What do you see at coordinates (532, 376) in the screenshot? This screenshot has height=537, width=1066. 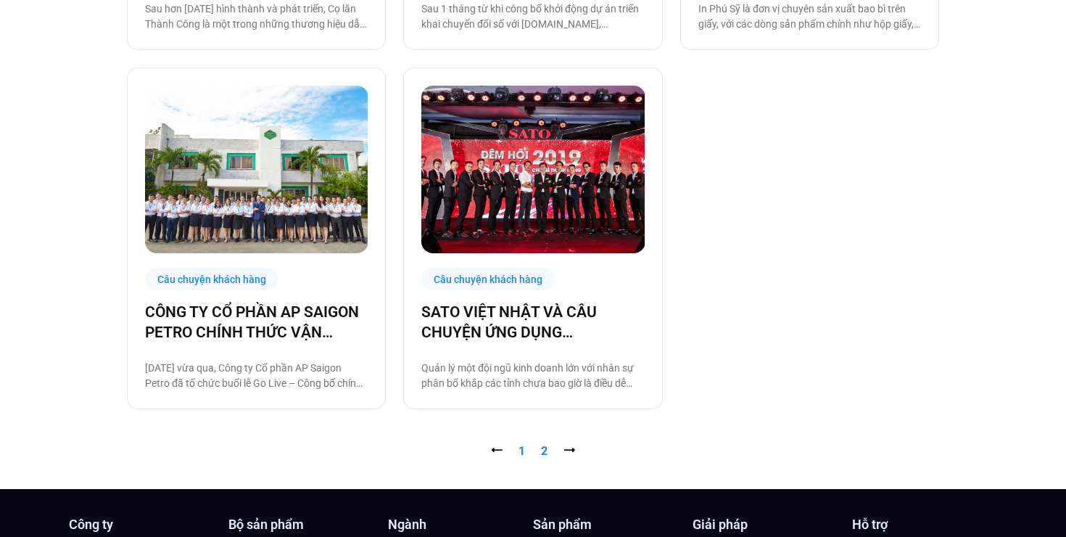 I see `p: Quản lý một đội ngũ kinh doanh lớn với nhân sự phân bổ khắp các tỉnh chưa bao giờ là điều dễ dàng...` at bounding box center [532, 376].